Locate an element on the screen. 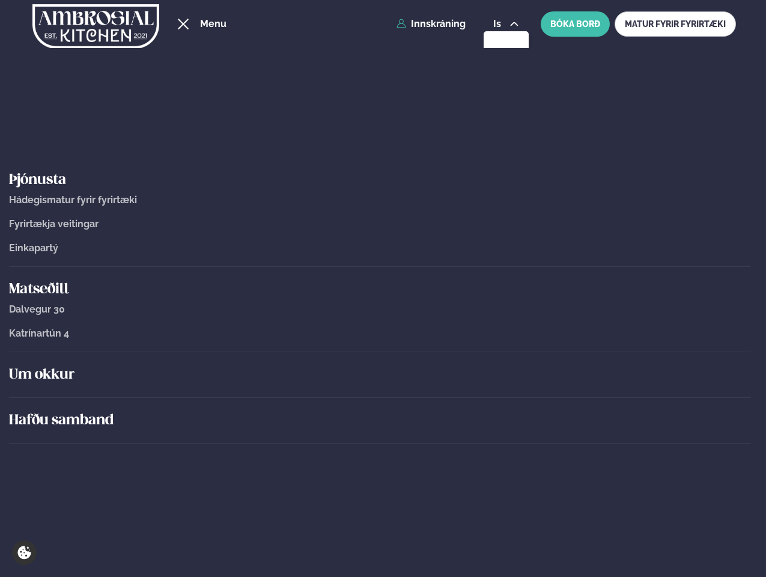  a: Fyrirtækja veitingar is located at coordinates (380, 224).